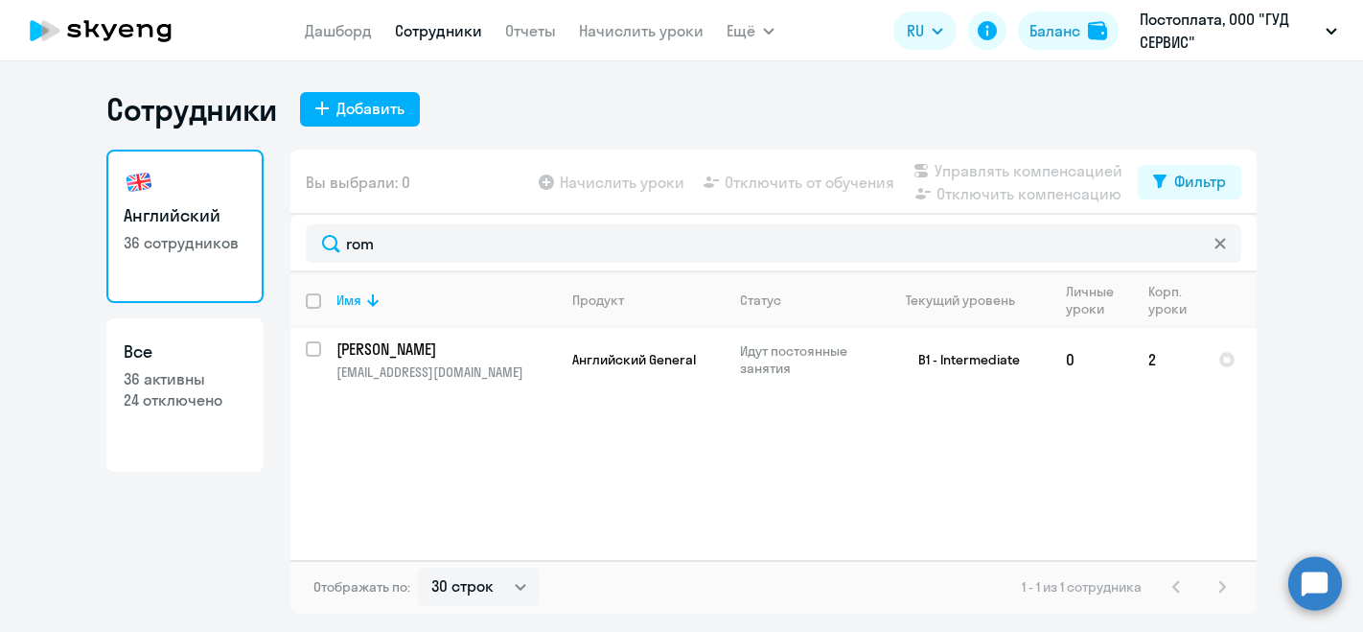 The width and height of the screenshot is (1363, 632). I want to click on button: RU, so click(925, 31).